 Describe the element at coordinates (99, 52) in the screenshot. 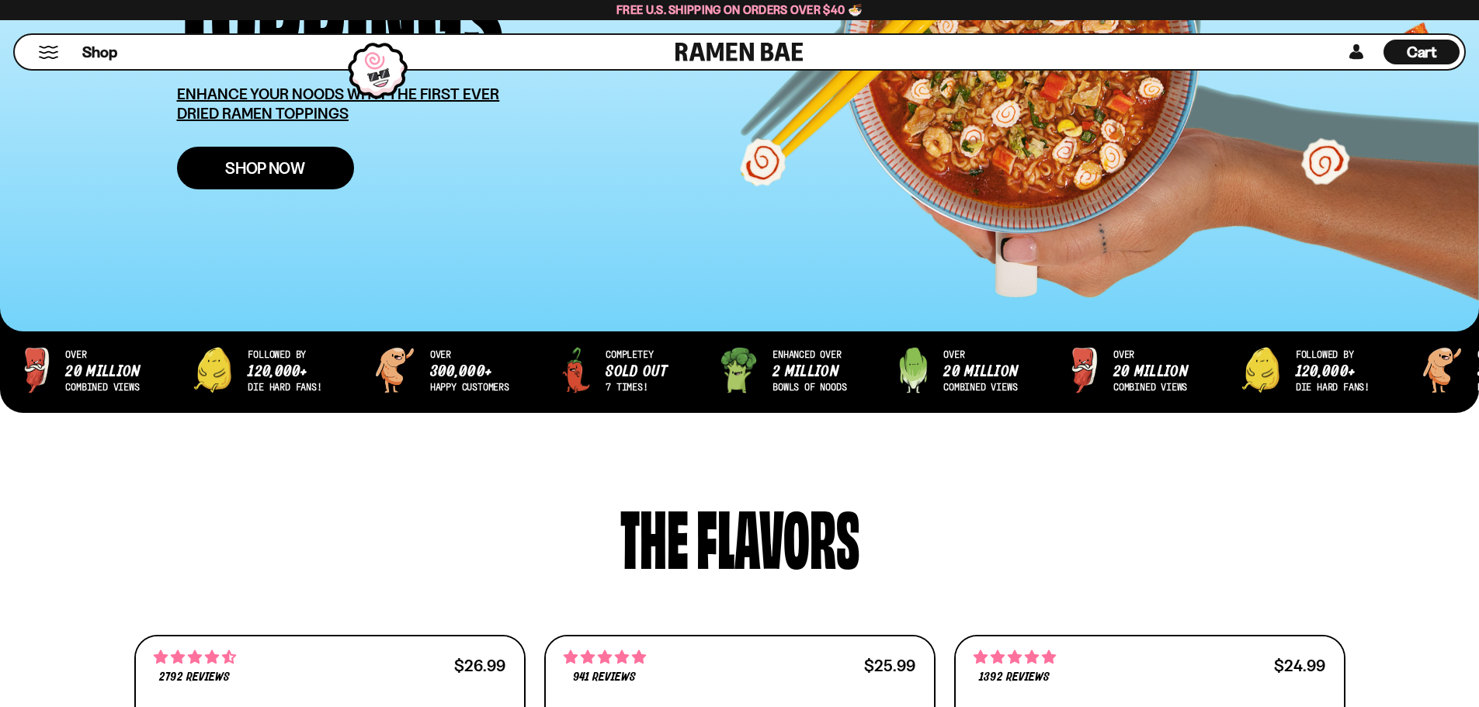

I see `a: Shop` at that location.